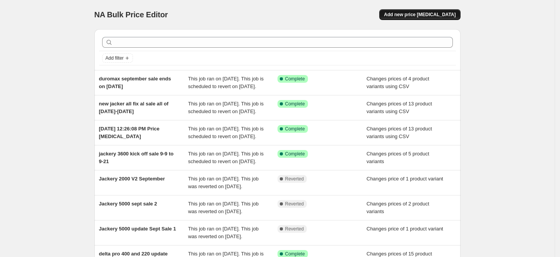 This screenshot has width=560, height=257. I want to click on span: Jackery 2000 V2 September, so click(132, 179).